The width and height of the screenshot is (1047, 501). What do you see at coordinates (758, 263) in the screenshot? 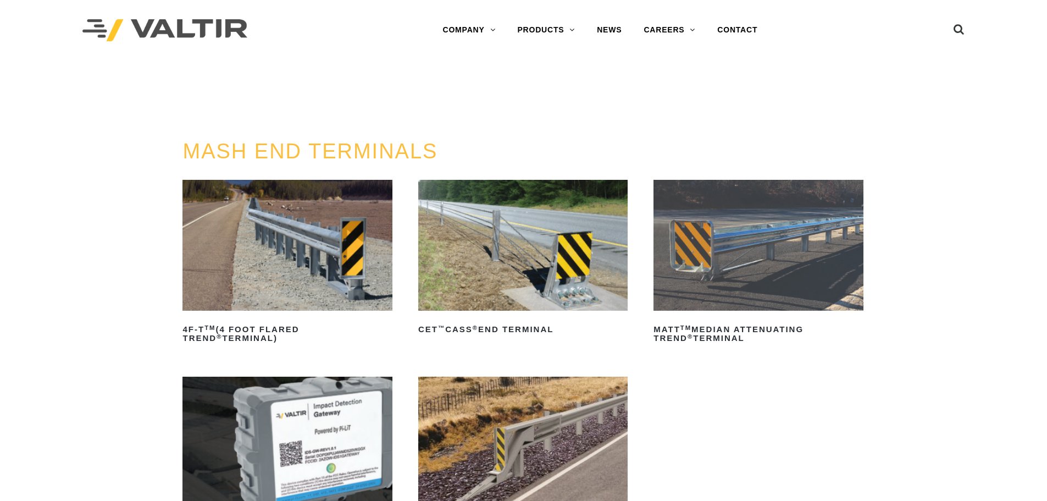
I see `a: MATTTMMedian Attenuating TREND®Terminal` at bounding box center [758, 263].